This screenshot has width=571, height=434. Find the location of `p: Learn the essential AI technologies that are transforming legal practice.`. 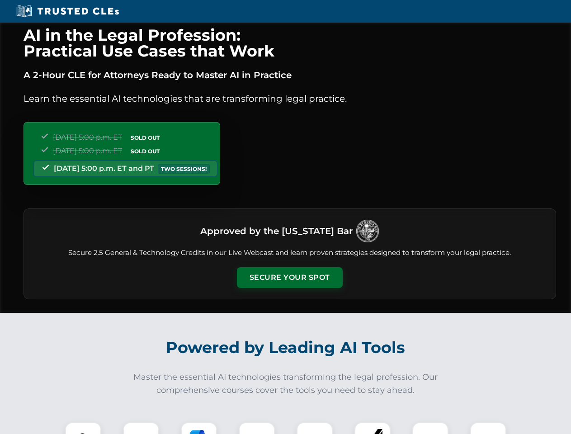

p: Learn the essential AI technologies that are transforming legal practice. is located at coordinates (290, 99).